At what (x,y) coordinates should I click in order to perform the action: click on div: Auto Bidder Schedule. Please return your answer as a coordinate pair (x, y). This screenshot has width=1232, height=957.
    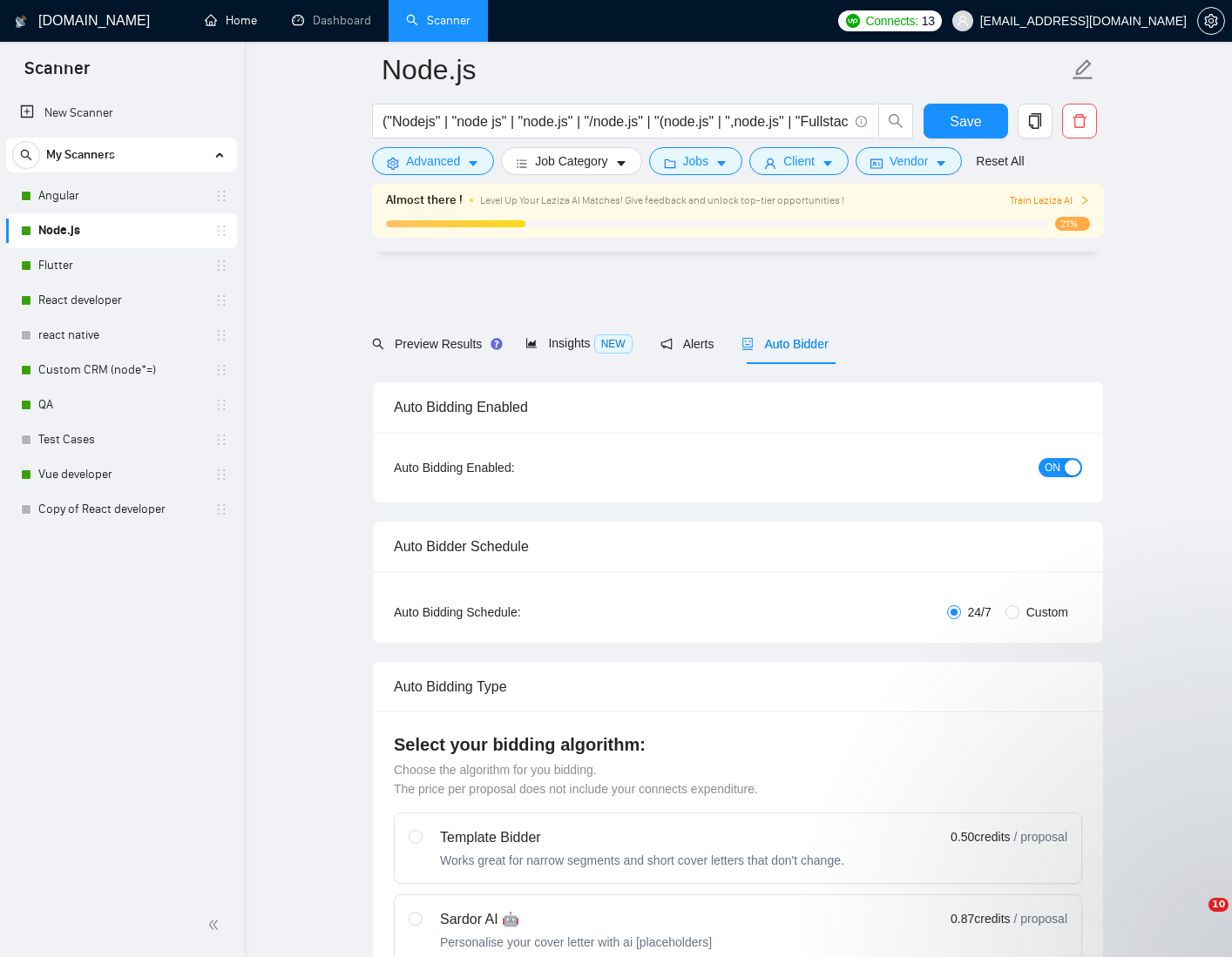
    Looking at the image, I should click on (738, 546).